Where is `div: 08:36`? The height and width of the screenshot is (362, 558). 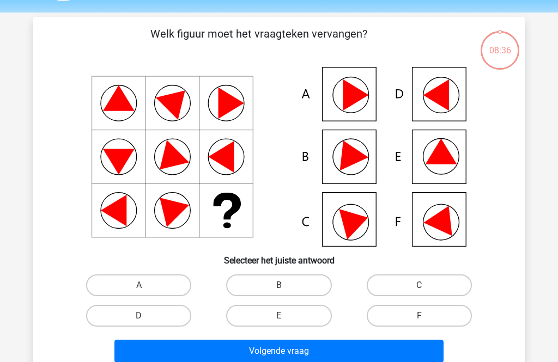
div: 08:36 is located at coordinates (499, 44).